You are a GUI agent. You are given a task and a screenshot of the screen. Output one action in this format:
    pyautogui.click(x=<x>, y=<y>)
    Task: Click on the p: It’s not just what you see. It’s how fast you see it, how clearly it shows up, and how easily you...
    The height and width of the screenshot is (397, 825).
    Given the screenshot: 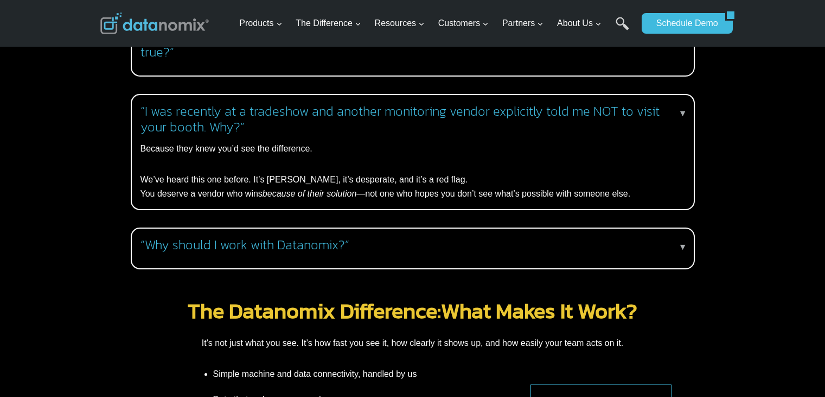 What is the action you would take?
    pyautogui.click(x=413, y=343)
    